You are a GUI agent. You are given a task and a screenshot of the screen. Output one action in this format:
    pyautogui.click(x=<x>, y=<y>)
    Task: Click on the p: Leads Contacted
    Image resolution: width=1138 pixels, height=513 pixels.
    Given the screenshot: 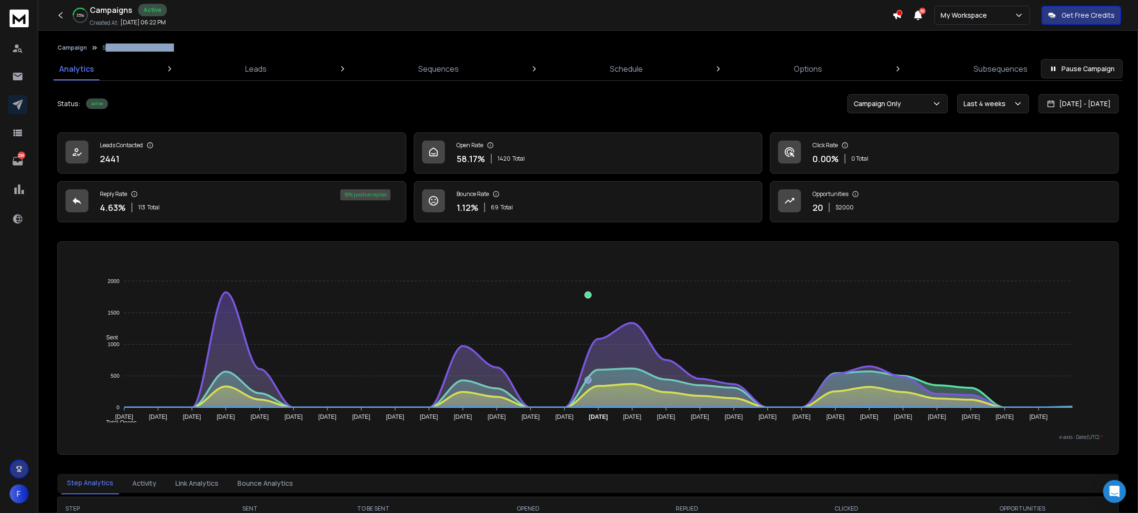 What is the action you would take?
    pyautogui.click(x=121, y=145)
    